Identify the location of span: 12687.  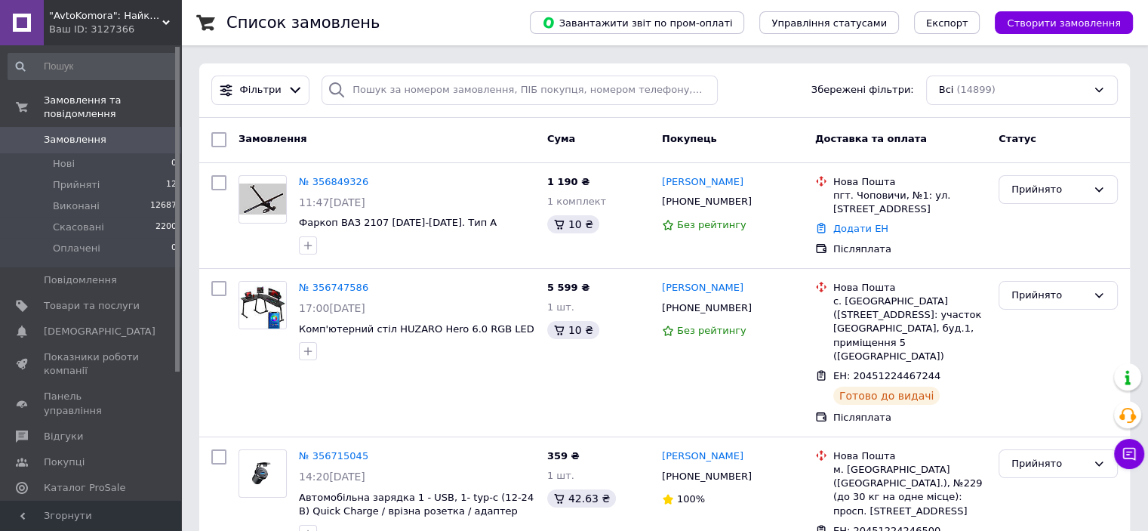
(163, 206).